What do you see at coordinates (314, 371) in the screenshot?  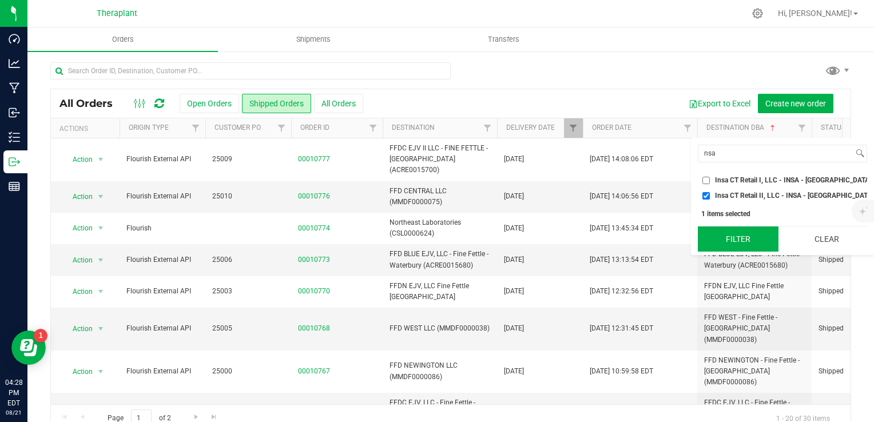 I see `a: 00010767` at bounding box center [314, 371].